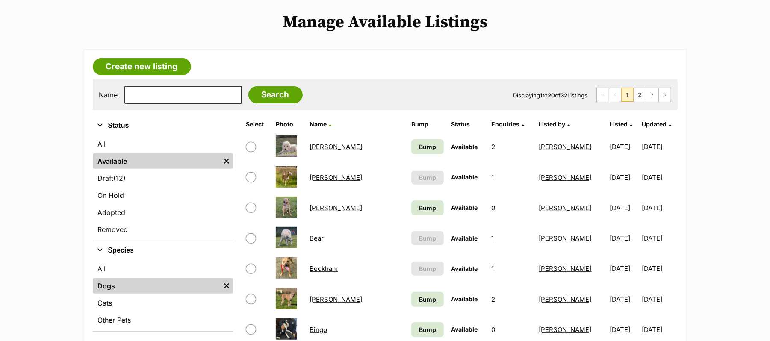 This screenshot has width=770, height=341. Describe the element at coordinates (564, 95) in the screenshot. I see `strong: 32` at that location.